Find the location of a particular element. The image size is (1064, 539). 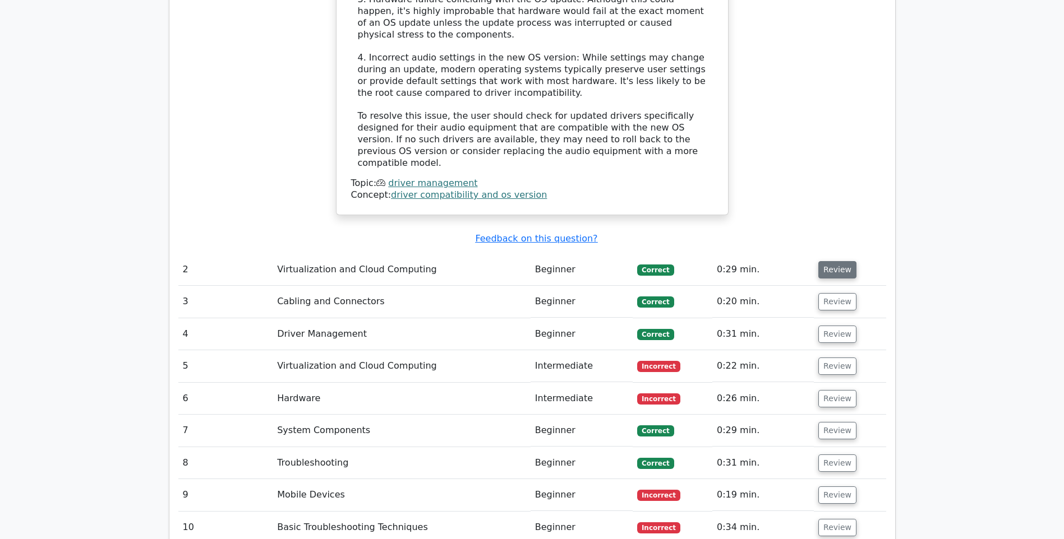

a: Feedback on this question? is located at coordinates (536, 238).